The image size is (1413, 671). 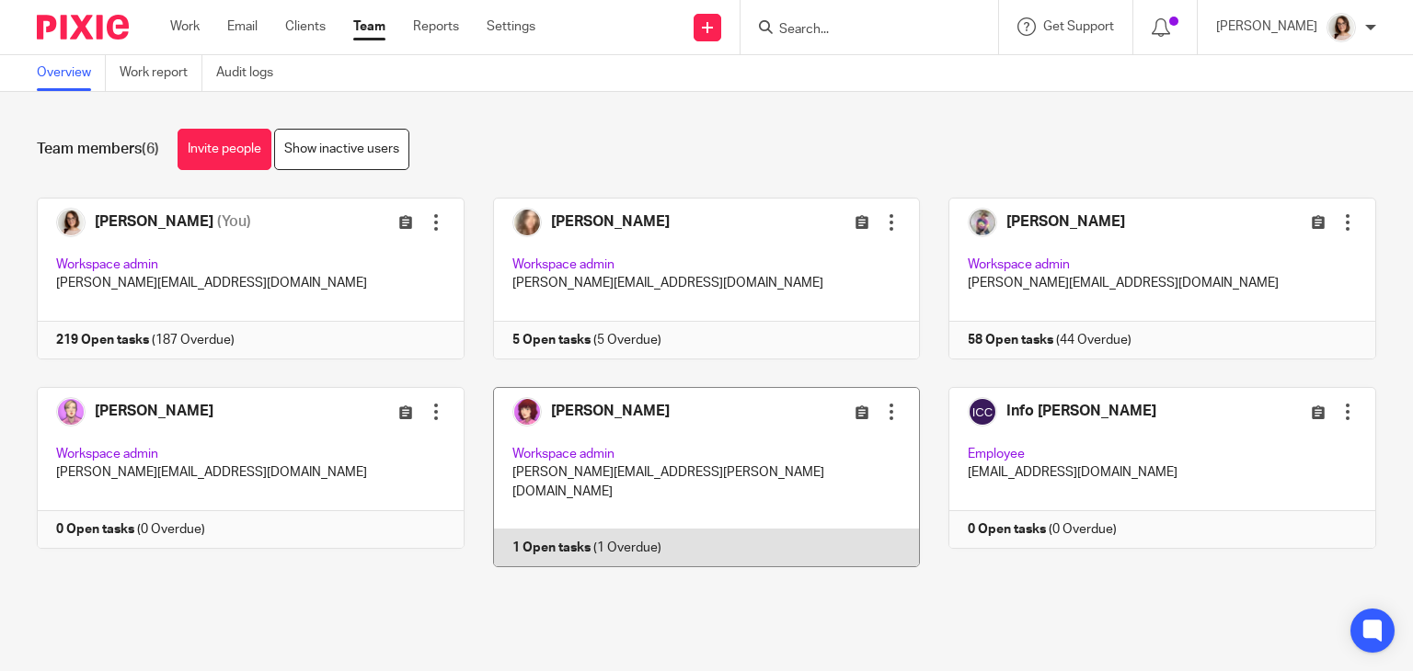 What do you see at coordinates (185, 27) in the screenshot?
I see `a: Work` at bounding box center [185, 27].